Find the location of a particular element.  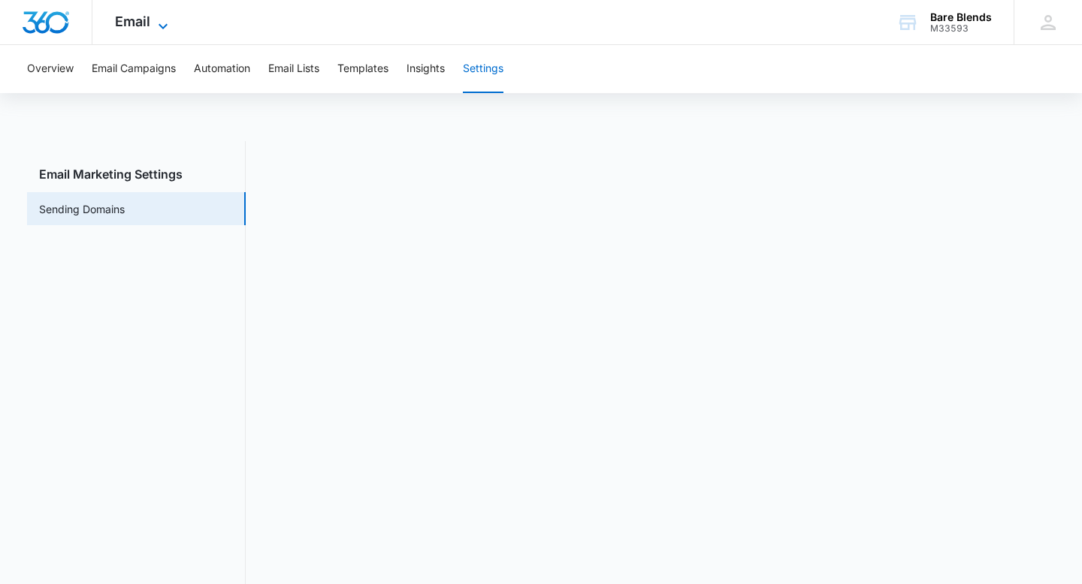

div: account name is located at coordinates (961, 17).